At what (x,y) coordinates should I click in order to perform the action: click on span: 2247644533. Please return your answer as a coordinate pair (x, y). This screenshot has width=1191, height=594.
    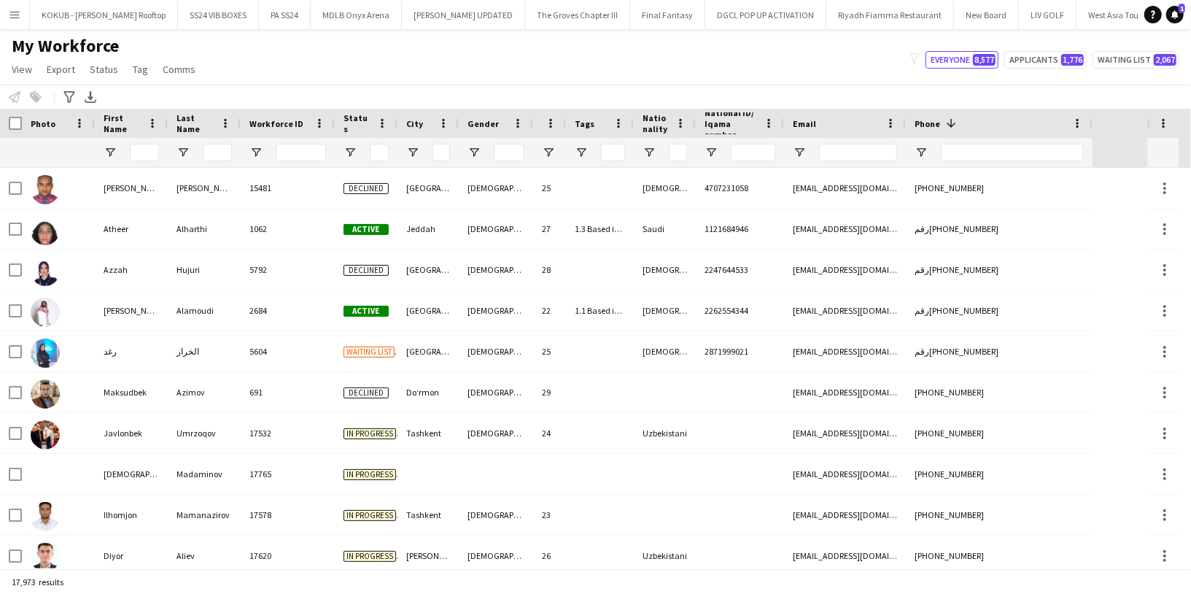
    Looking at the image, I should click on (726, 269).